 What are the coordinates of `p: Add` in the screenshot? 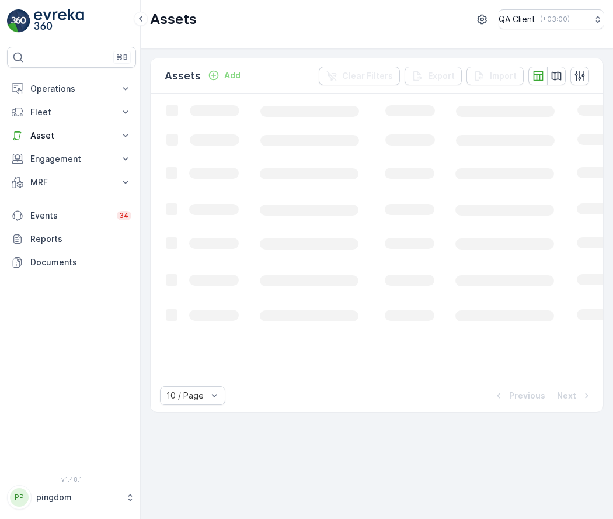 It's located at (233, 75).